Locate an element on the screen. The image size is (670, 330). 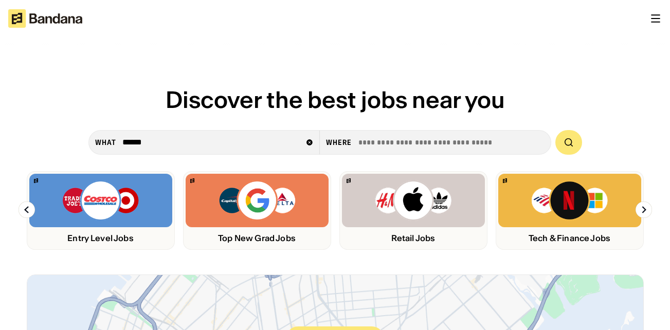
img: Left Arrow is located at coordinates (27, 210).